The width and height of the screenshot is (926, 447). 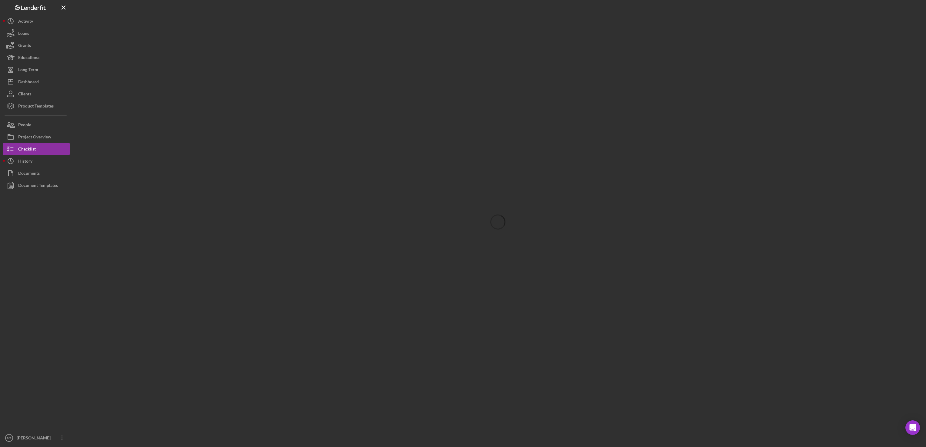 I want to click on text: MT, so click(x=9, y=438).